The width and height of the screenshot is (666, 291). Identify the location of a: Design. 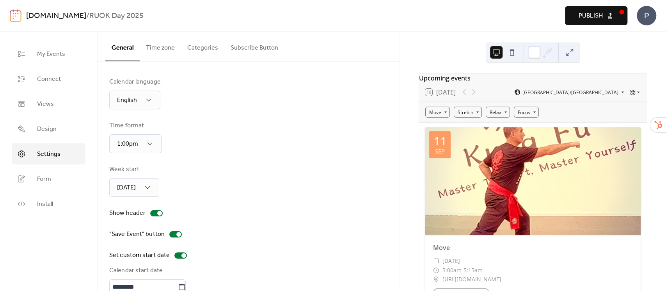
(48, 129).